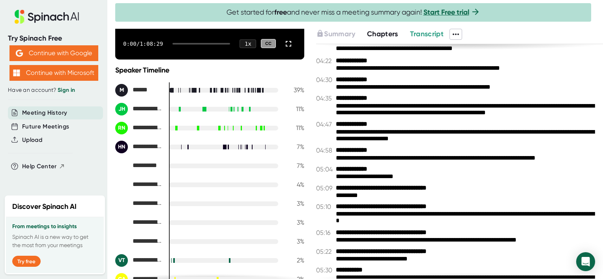 Image resolution: width=603 pixels, height=279 pixels. Describe the element at coordinates (66, 90) in the screenshot. I see `a: Sign in` at that location.